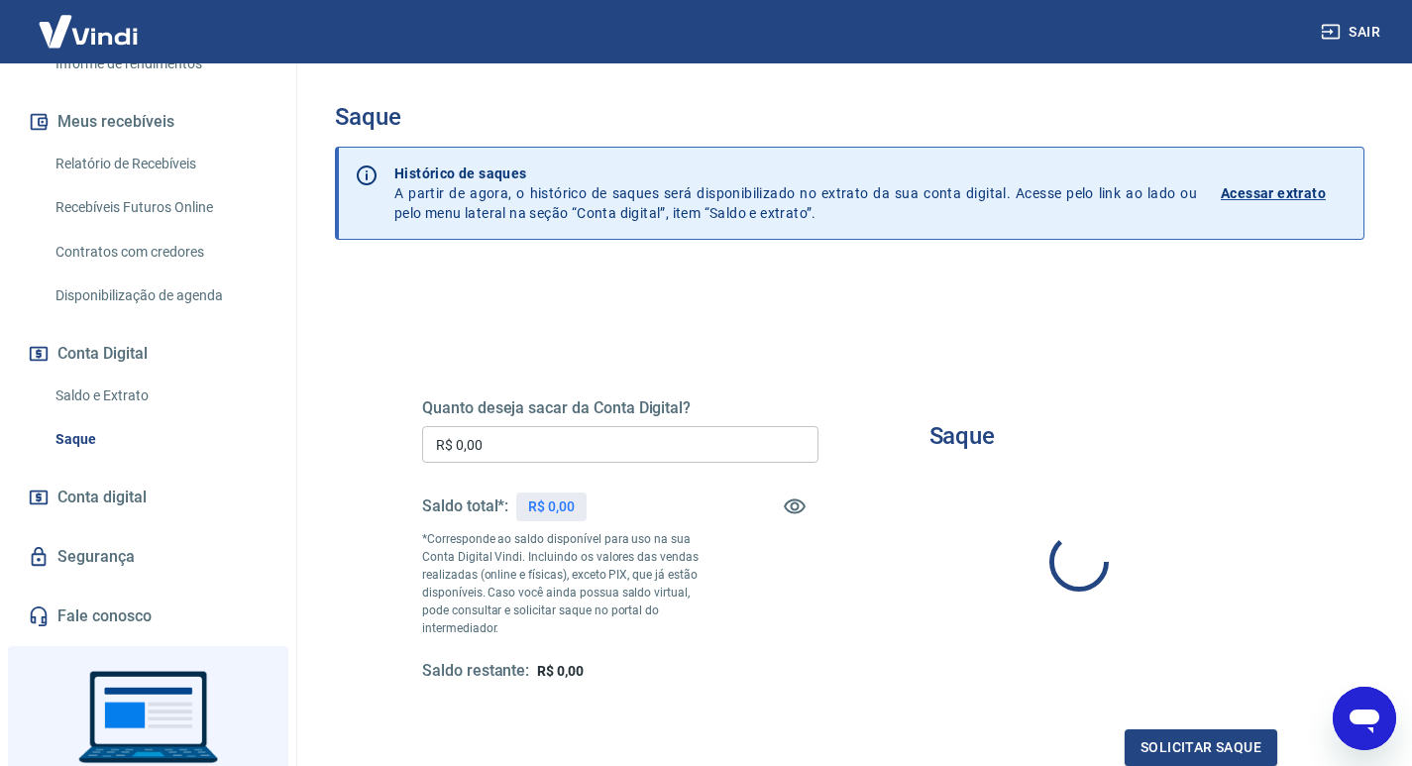  I want to click on button: Meus recebíveis, so click(148, 122).